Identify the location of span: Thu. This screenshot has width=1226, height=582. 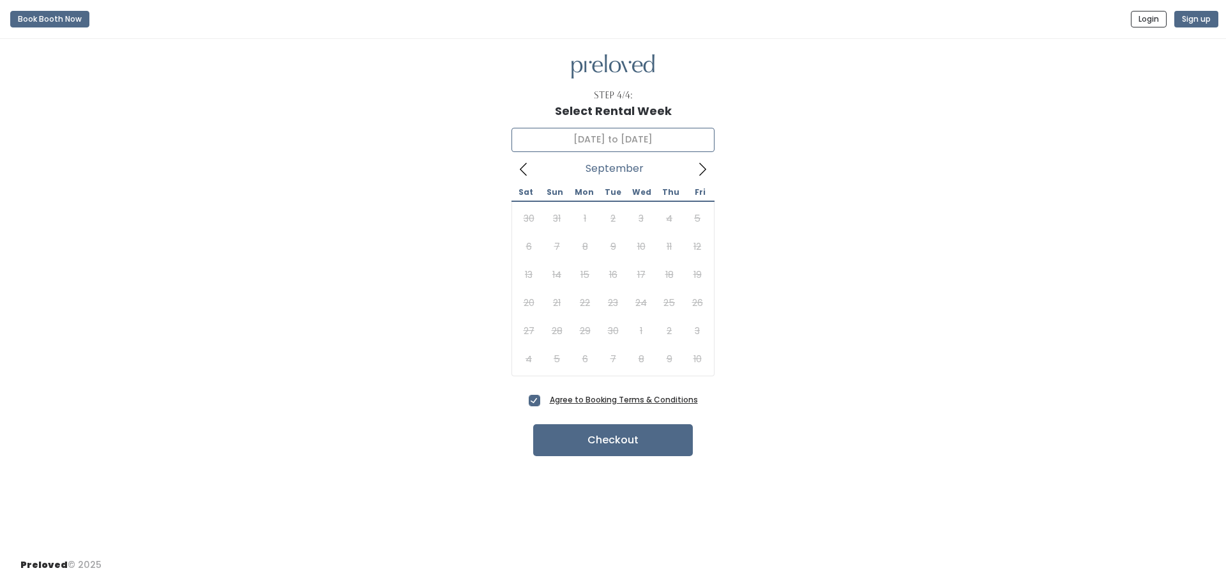
(671, 192).